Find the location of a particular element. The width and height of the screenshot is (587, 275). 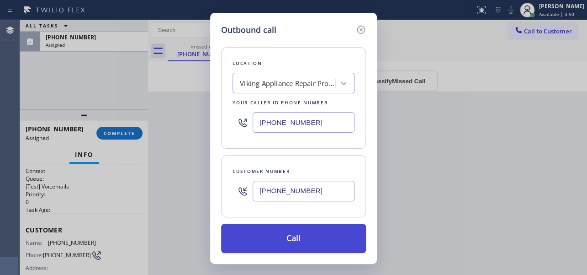

div: Your caller id phone number is located at coordinates (293, 102).